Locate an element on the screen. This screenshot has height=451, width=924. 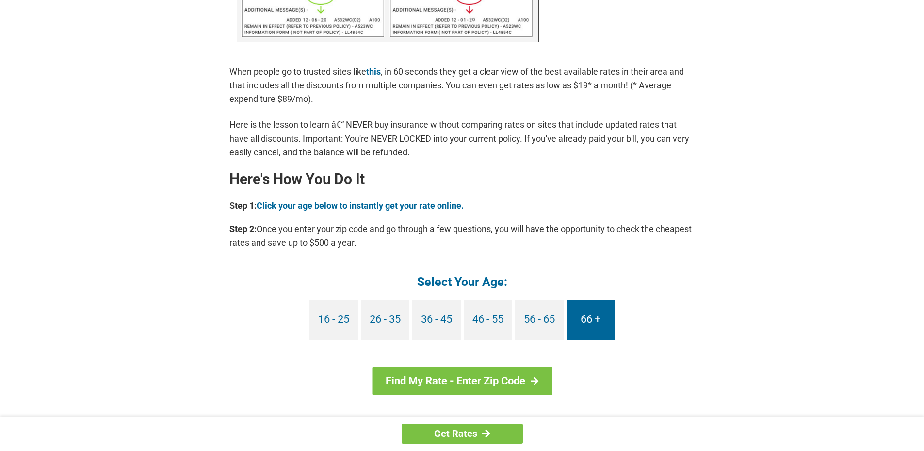
p: When people go to trusted sites like , in 60 seconds they get a clear view of the best available ... is located at coordinates (462, 85).